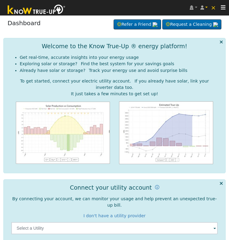 The width and height of the screenshot is (229, 240). I want to click on div: To get started, connect your electric utility account. If you already have solar, link your inver..., so click(114, 84).